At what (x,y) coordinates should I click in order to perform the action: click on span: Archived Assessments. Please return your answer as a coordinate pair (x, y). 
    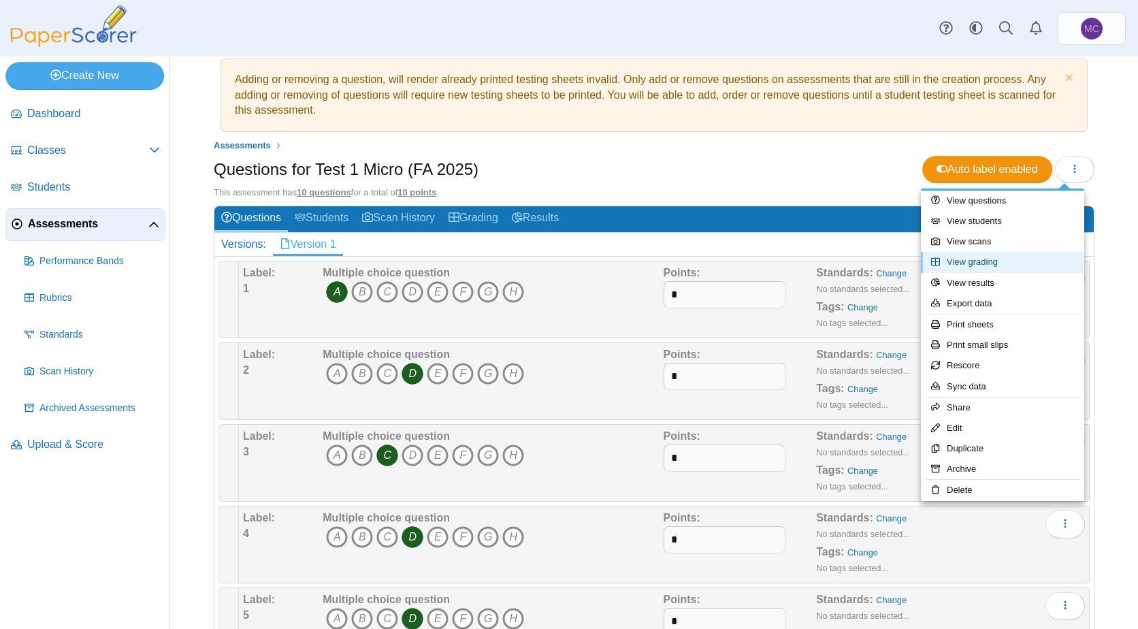
    Looking at the image, I should click on (99, 408).